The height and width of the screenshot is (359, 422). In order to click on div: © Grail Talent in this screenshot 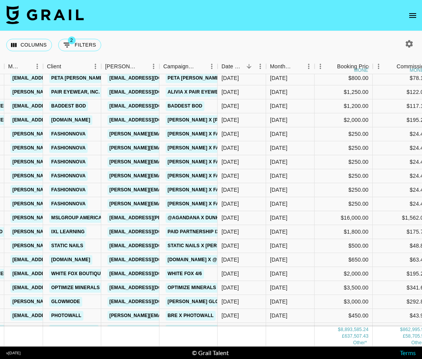, I will do `click(210, 353)`.